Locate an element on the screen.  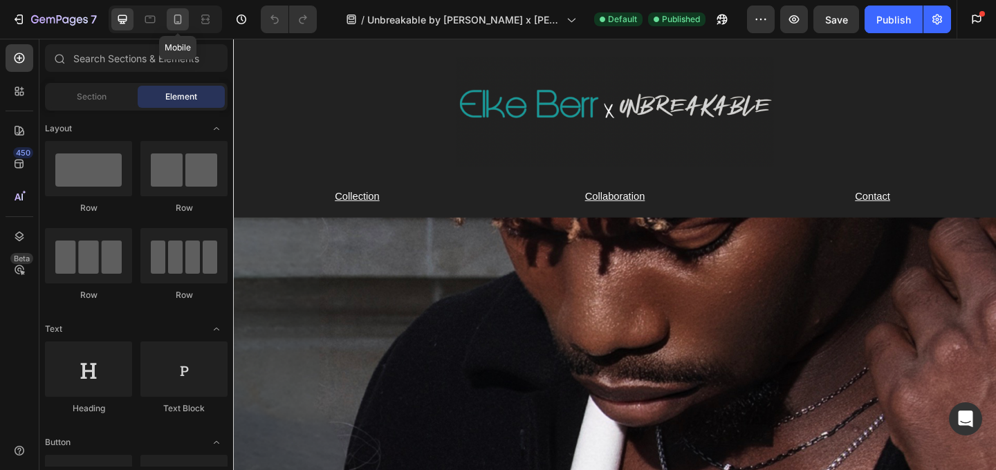
div: Heading is located at coordinates (89, 409).